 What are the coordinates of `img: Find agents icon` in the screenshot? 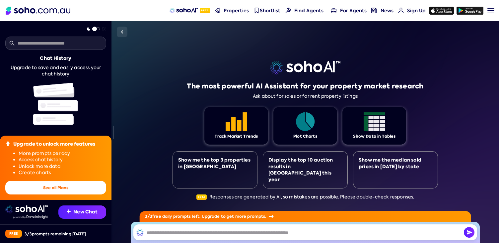 It's located at (288, 10).